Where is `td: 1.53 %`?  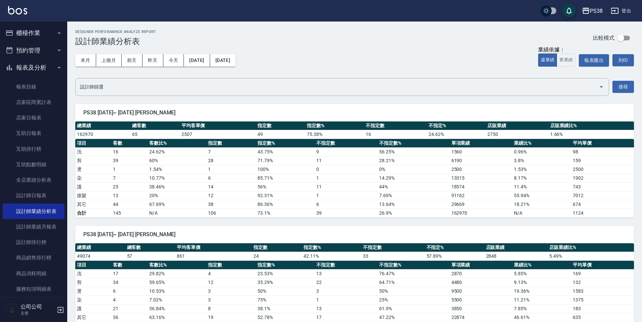
td: 1.53 % is located at coordinates (541, 169).